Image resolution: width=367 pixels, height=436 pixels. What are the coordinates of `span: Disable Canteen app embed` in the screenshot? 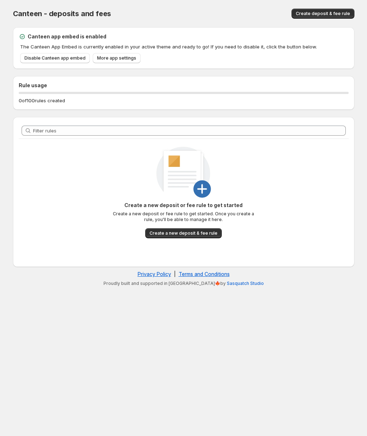 It's located at (55, 58).